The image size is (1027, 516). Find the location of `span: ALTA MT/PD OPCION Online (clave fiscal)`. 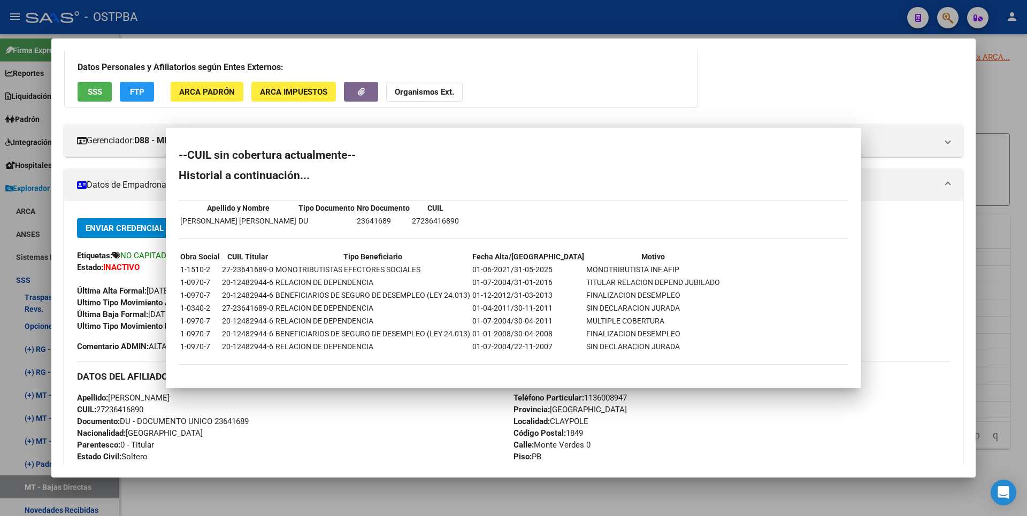

span: ALTA MT/PD OPCION Online (clave fiscal) is located at coordinates (203, 303).